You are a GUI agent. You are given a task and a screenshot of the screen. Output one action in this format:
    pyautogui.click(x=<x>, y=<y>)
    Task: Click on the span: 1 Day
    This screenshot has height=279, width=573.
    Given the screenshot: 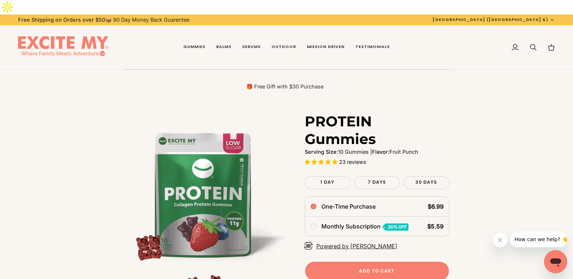 What is the action you would take?
    pyautogui.click(x=327, y=182)
    